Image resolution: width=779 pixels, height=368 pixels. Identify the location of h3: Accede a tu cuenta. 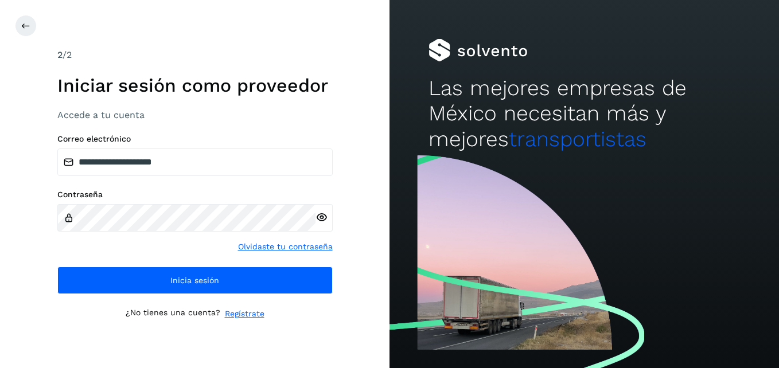
(195, 115).